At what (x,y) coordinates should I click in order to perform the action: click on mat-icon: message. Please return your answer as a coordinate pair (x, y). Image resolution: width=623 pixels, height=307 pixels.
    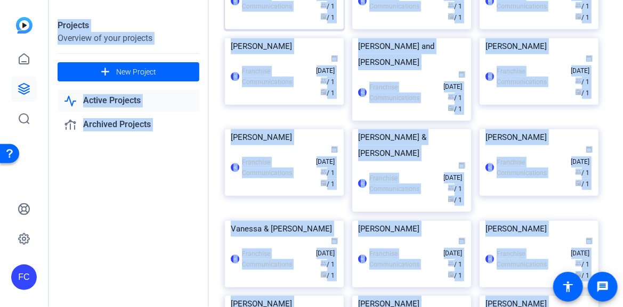
    Looking at the image, I should click on (603, 287).